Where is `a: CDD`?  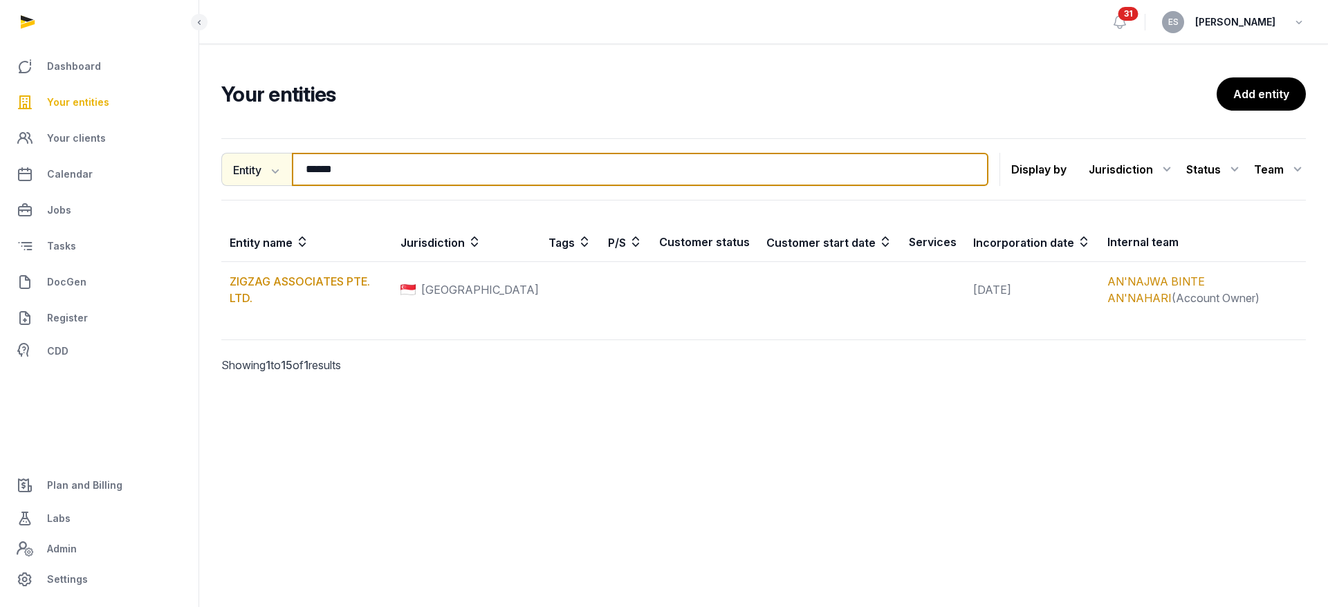 a: CDD is located at coordinates (99, 351).